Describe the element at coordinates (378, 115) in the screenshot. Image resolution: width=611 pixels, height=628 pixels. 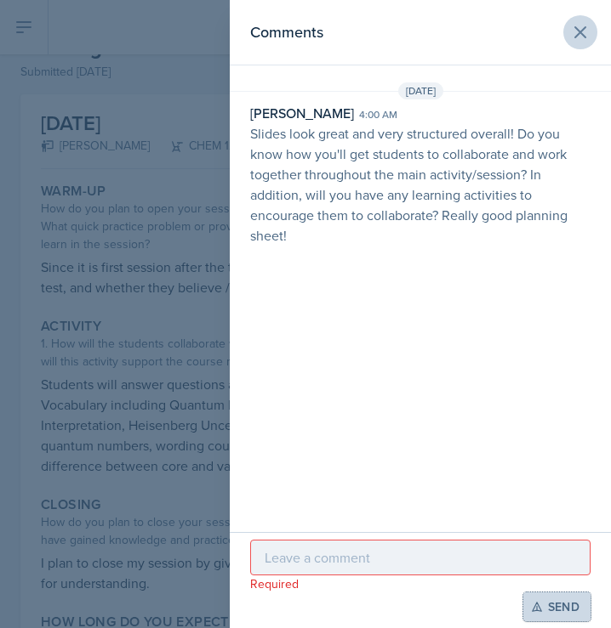
I see `div: 4:00 am` at that location.